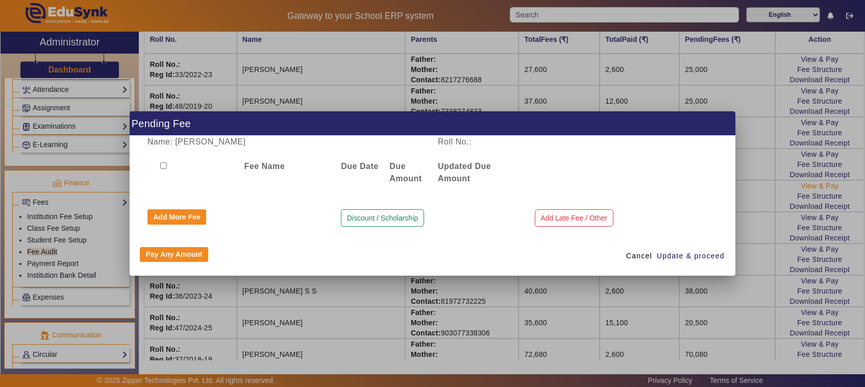  What do you see at coordinates (505, 142) in the screenshot?
I see `div: Roll No.:` at bounding box center [505, 142].